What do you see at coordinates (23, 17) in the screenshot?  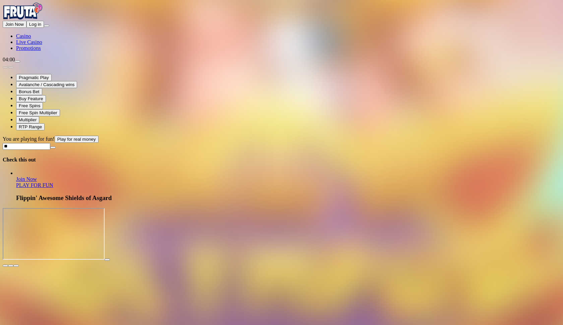 I see `a: Fruta` at bounding box center [23, 17].